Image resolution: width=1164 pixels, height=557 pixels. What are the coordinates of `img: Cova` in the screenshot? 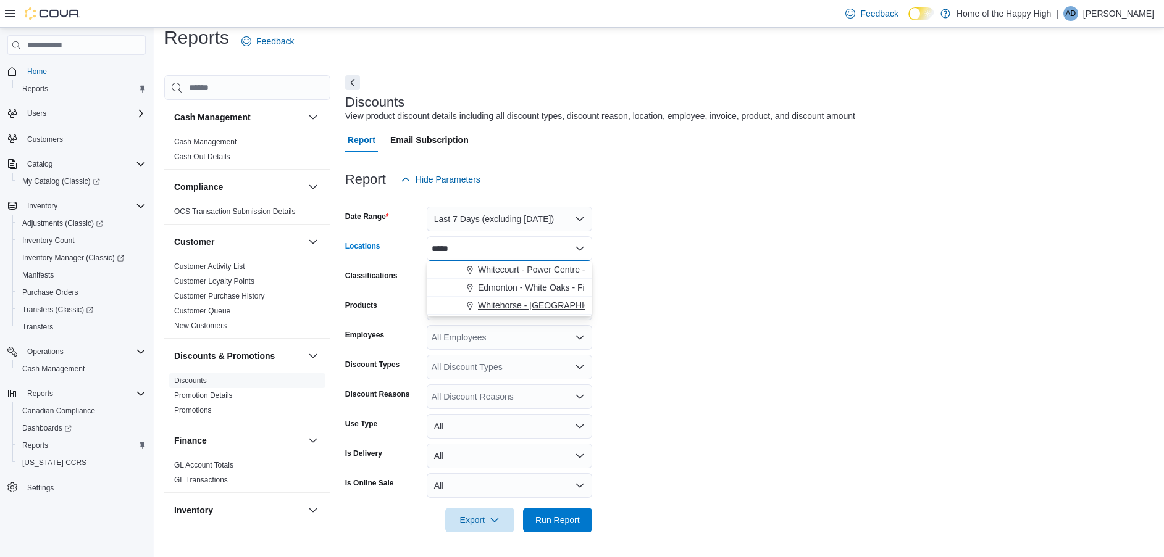 It's located at (52, 14).